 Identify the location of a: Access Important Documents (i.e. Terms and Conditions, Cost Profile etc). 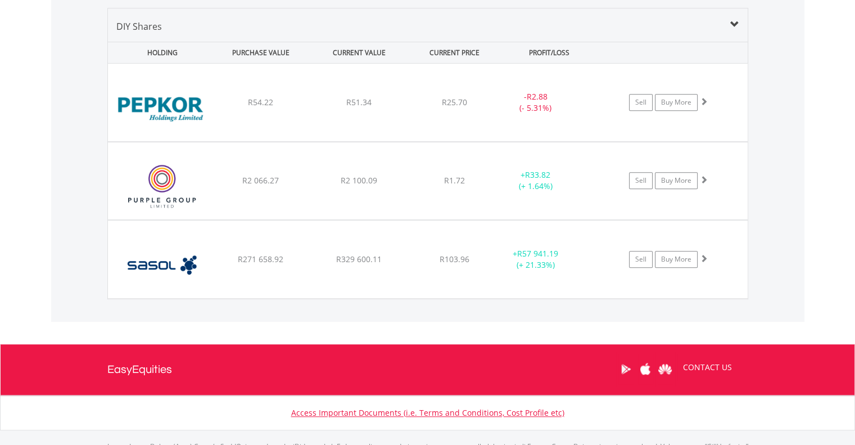
(428, 412).